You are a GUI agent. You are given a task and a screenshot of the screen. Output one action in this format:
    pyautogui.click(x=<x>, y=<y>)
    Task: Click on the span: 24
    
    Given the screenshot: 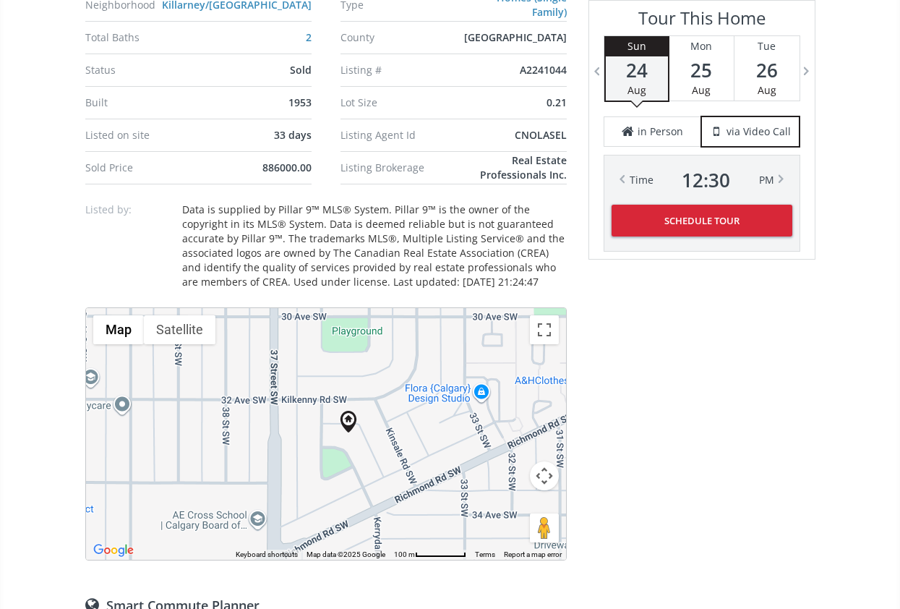 What is the action you would take?
    pyautogui.click(x=637, y=70)
    